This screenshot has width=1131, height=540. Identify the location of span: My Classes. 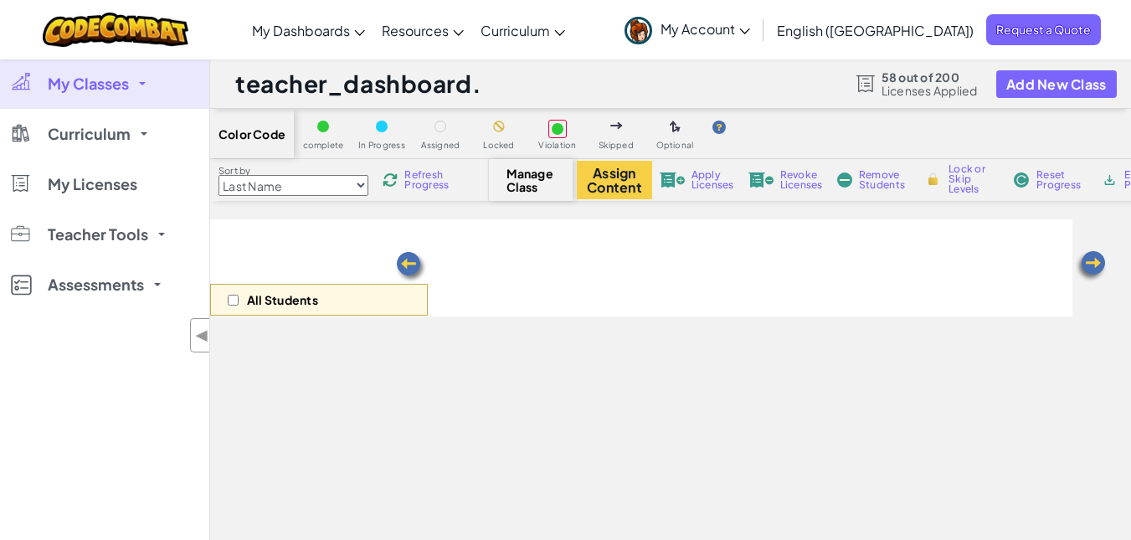
(88, 84).